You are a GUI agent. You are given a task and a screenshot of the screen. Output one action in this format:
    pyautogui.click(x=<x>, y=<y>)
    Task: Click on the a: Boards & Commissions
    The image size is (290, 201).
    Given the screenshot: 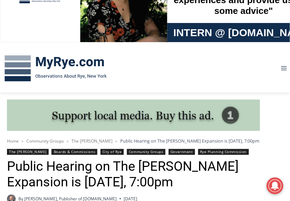 What is the action you would take?
    pyautogui.click(x=74, y=151)
    